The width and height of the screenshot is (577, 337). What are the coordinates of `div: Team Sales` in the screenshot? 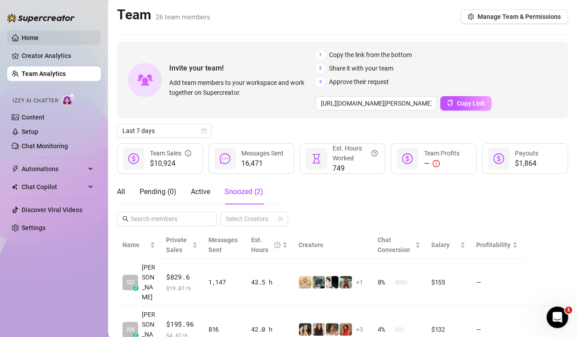 It's located at (170, 153).